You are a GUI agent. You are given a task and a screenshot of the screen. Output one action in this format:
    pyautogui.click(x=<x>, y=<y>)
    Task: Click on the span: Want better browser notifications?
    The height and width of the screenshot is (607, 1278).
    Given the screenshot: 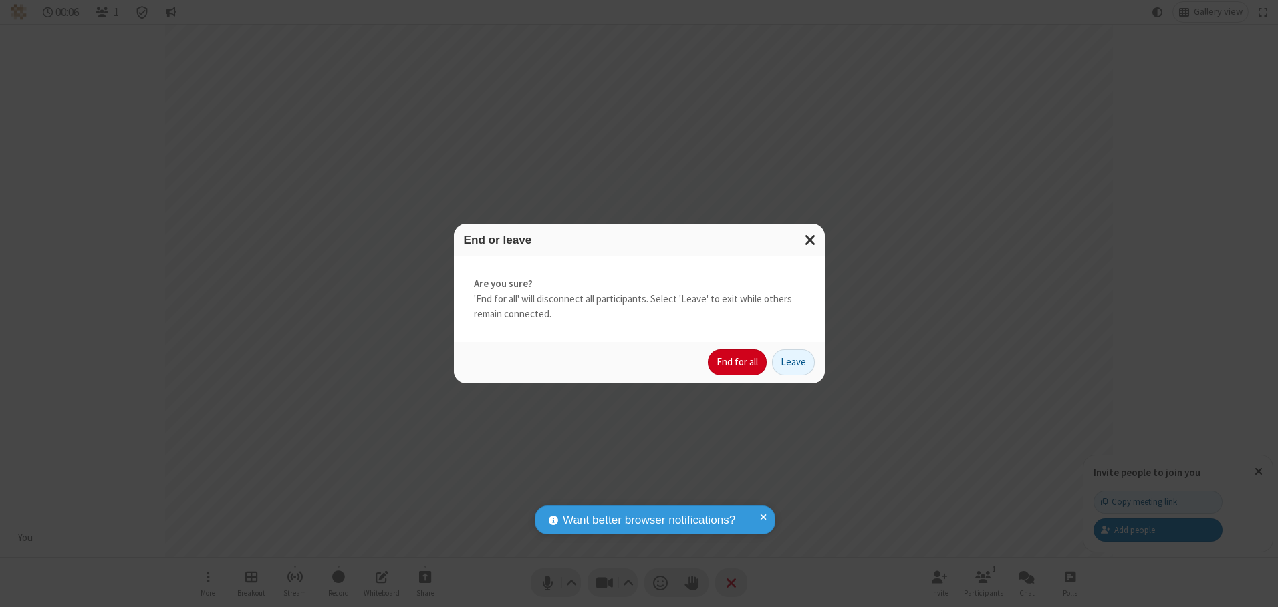 What is the action you would take?
    pyautogui.click(x=649, y=521)
    